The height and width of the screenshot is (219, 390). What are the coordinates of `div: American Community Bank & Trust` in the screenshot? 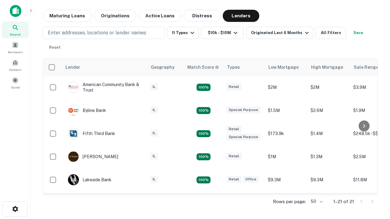 It's located at (104, 87).